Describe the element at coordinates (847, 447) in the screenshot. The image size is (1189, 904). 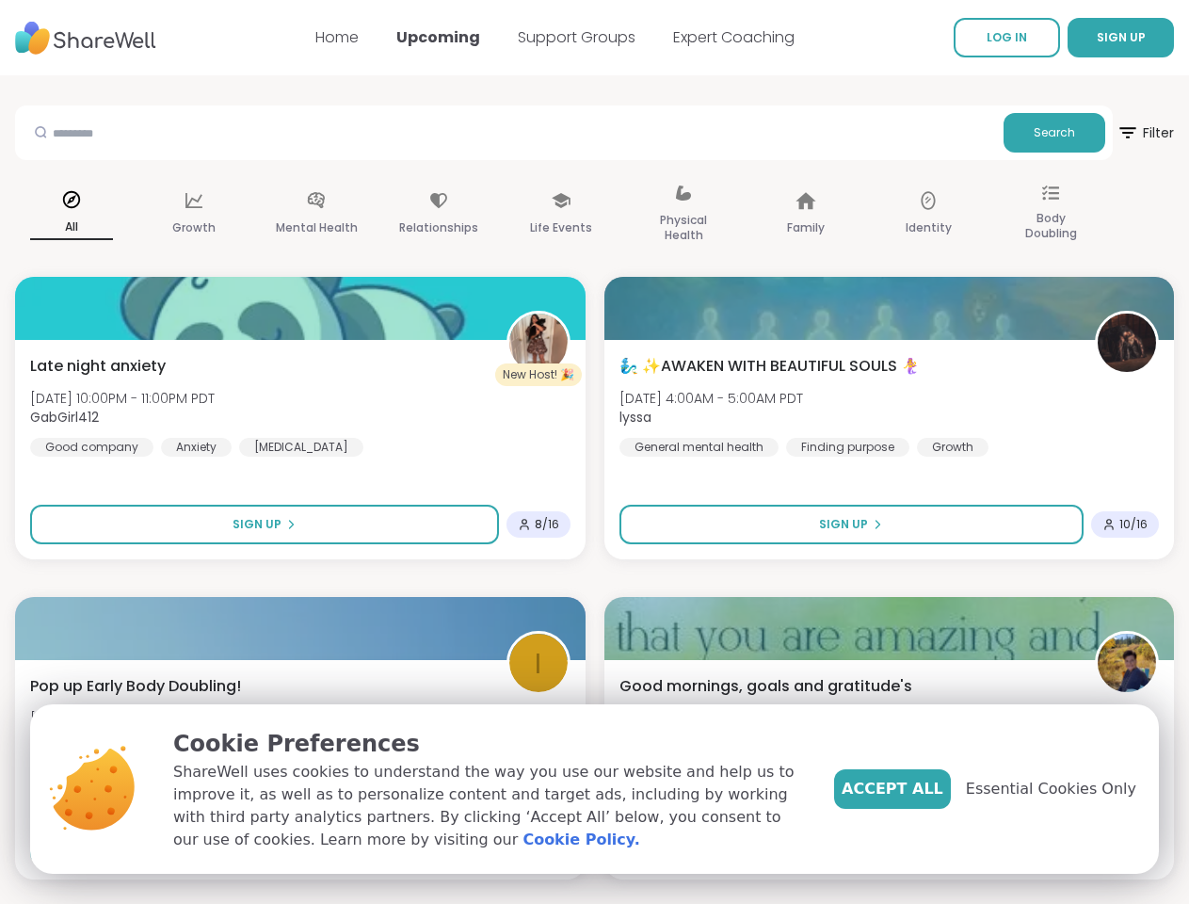
I see `div: Finding purpose` at that location.